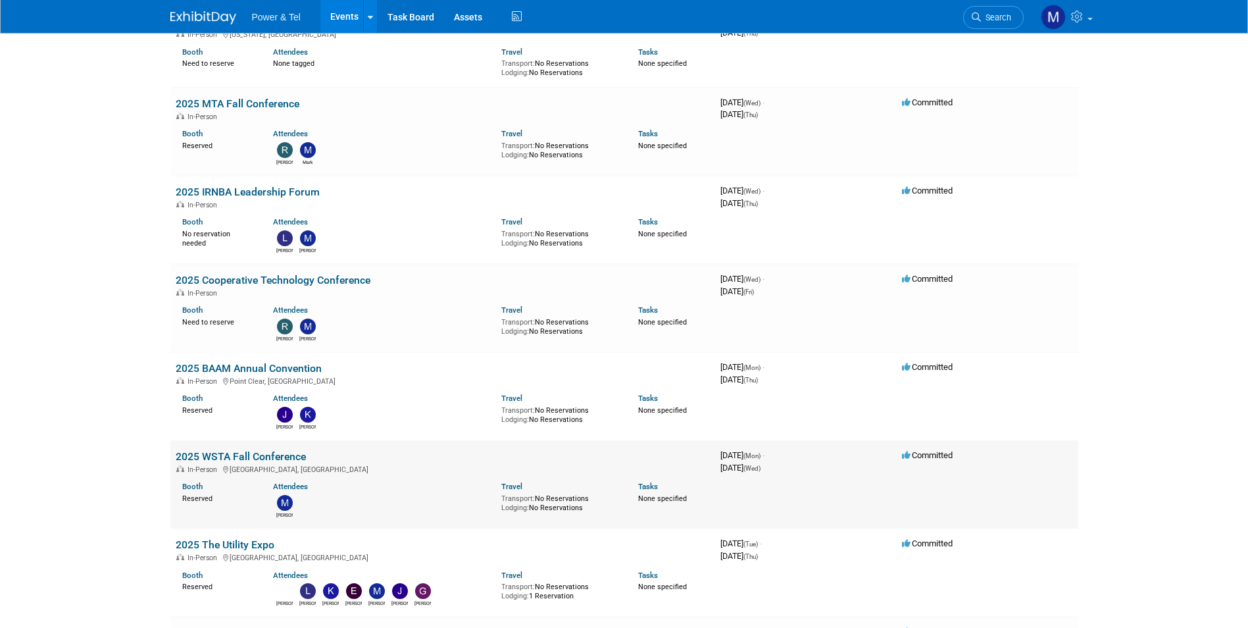 This screenshot has height=628, width=1248. What do you see at coordinates (993, 17) in the screenshot?
I see `a: Search` at bounding box center [993, 17].